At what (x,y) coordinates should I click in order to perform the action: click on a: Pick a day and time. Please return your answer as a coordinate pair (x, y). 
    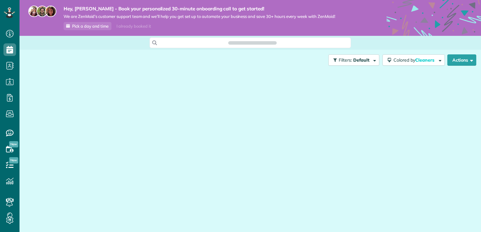
    Looking at the image, I should click on (87, 26).